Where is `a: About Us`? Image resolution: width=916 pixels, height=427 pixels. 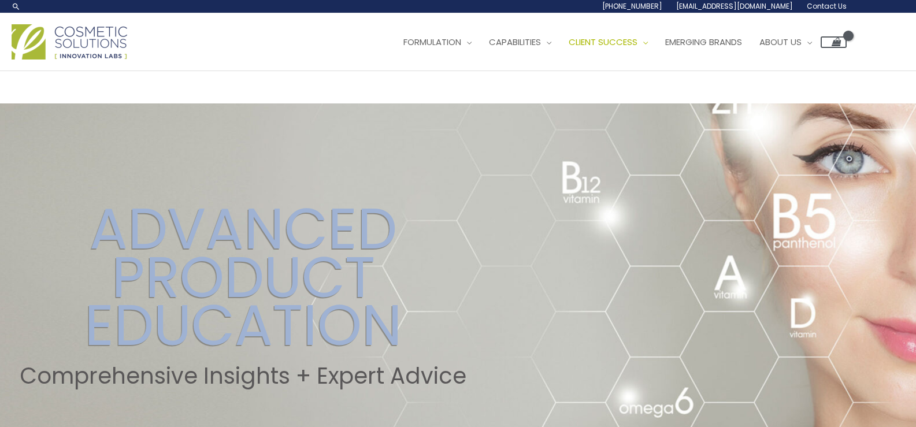 a: About Us is located at coordinates (785, 42).